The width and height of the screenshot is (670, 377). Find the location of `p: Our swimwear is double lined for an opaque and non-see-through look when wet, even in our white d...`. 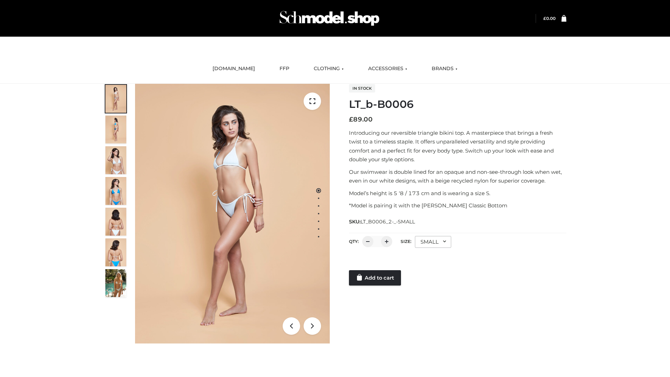

p: Our swimwear is double lined for an opaque and non-see-through look when wet, even in our white d... is located at coordinates (458, 176).